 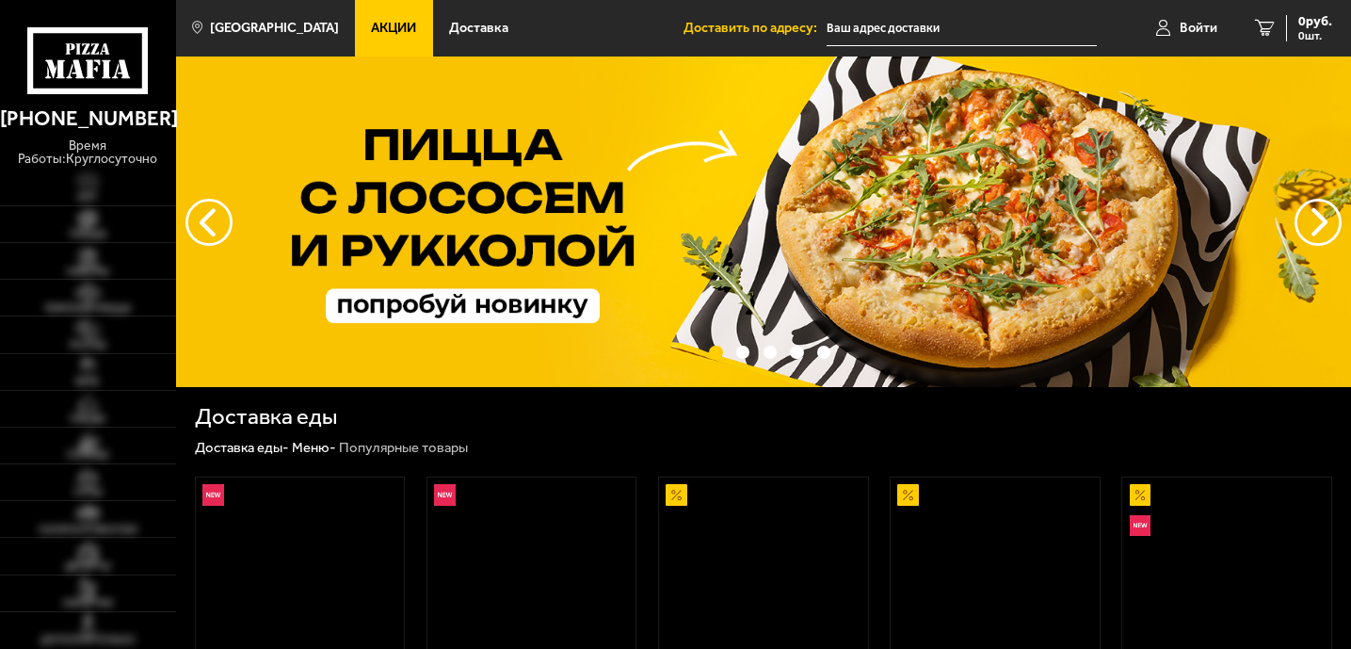 What do you see at coordinates (1315, 36) in the screenshot?
I see `span: 0 шт.` at bounding box center [1315, 36].